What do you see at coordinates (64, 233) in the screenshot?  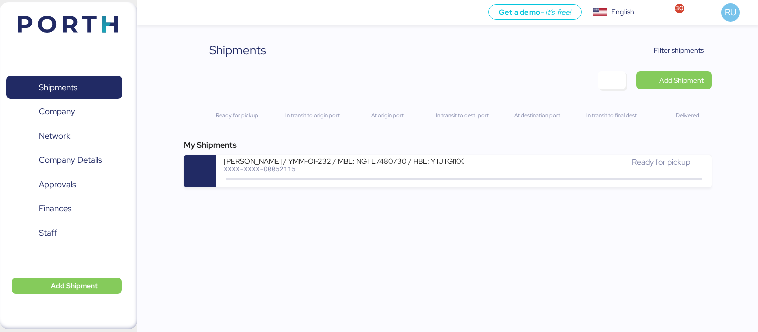 I see `a: Staff` at bounding box center [64, 233].